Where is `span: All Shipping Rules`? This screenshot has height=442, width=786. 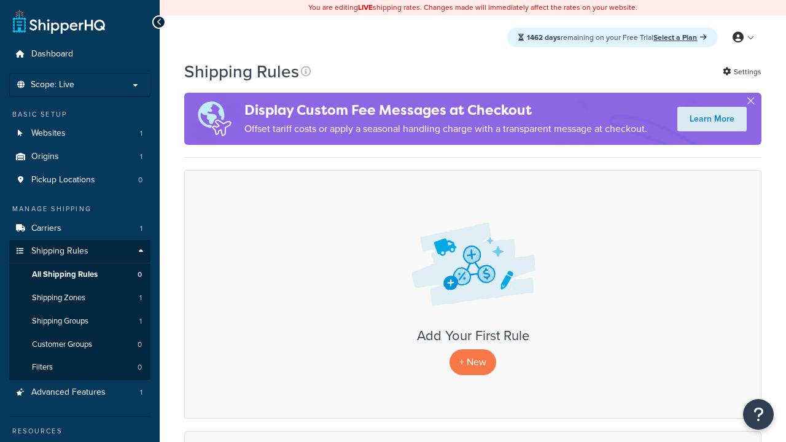
span: All Shipping Rules is located at coordinates (64, 275).